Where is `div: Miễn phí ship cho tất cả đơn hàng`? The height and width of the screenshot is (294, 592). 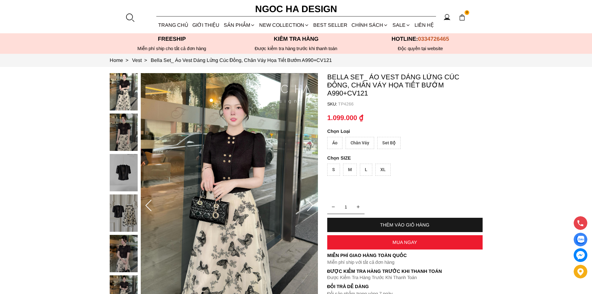
div: Miễn phí ship cho tất cả đơn hàng is located at coordinates (172, 48).